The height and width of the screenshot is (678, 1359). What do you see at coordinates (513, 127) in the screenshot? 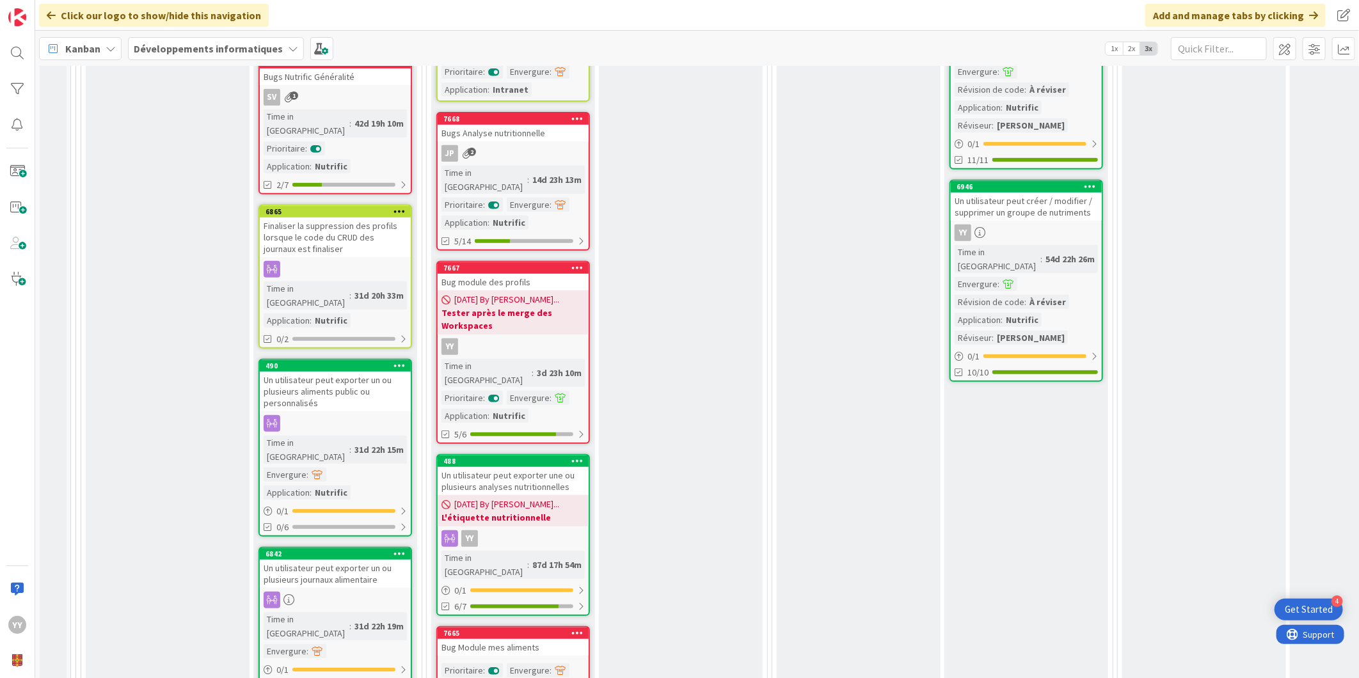
I see `div: 7668Bugs Analyse nutritionnelle` at bounding box center [513, 127].